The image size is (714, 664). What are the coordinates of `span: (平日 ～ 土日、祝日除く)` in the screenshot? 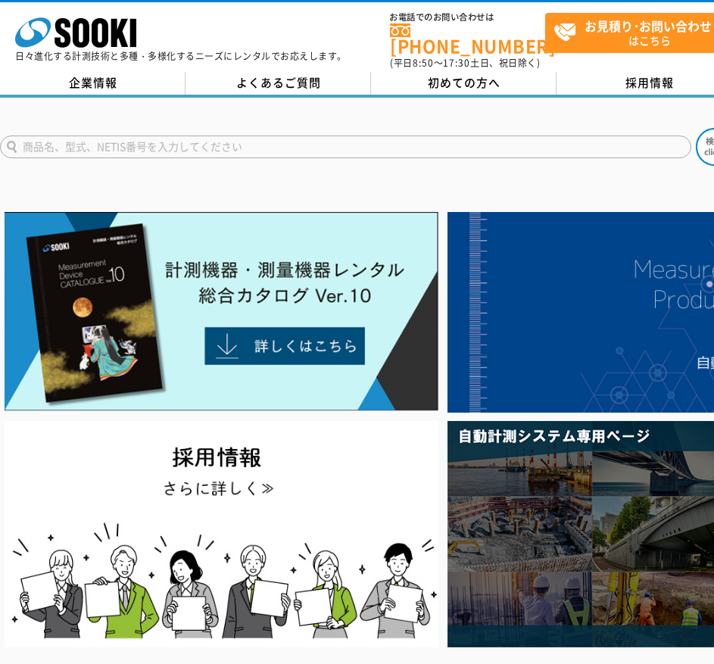 It's located at (465, 63).